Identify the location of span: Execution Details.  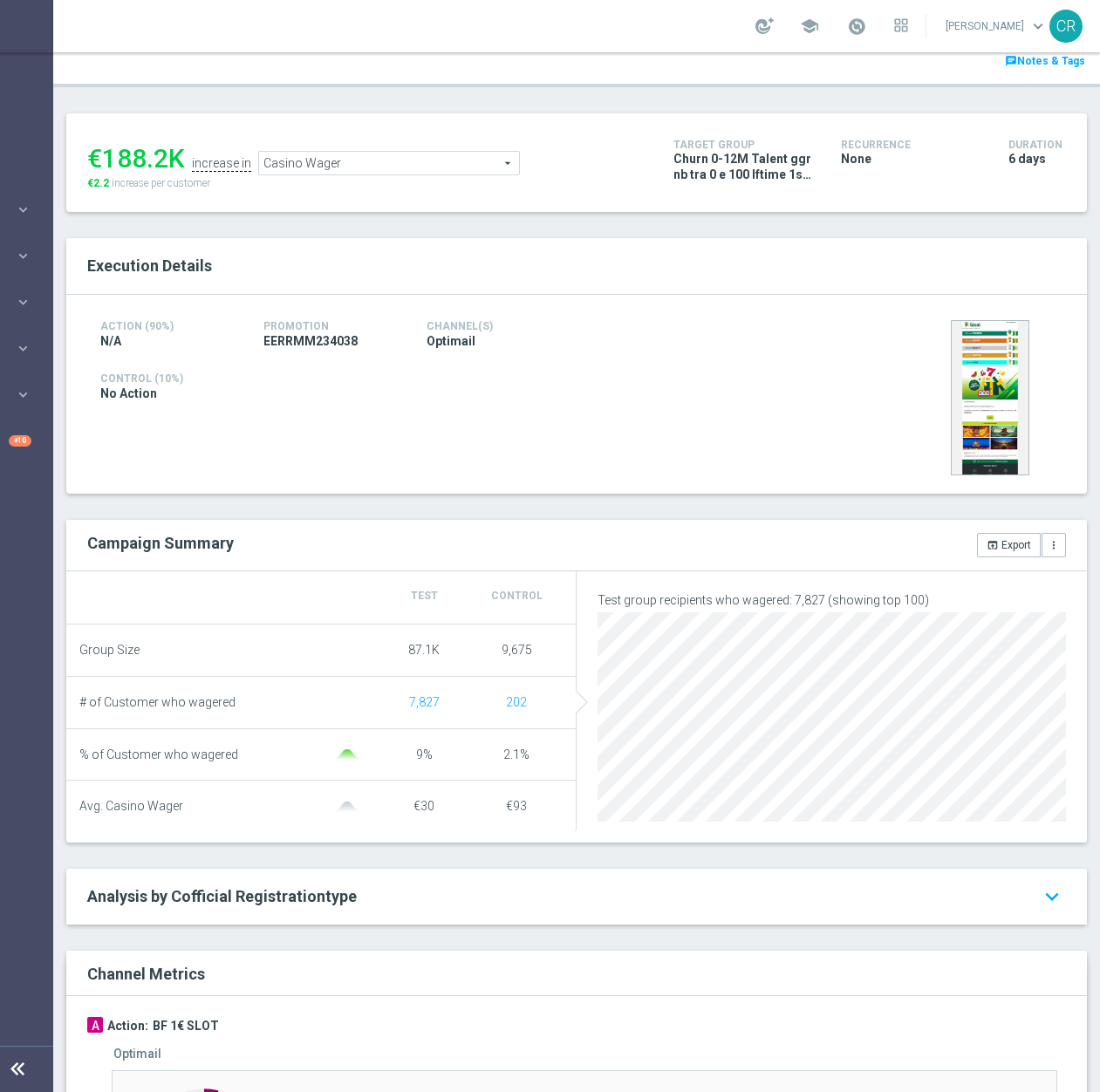
(149, 265).